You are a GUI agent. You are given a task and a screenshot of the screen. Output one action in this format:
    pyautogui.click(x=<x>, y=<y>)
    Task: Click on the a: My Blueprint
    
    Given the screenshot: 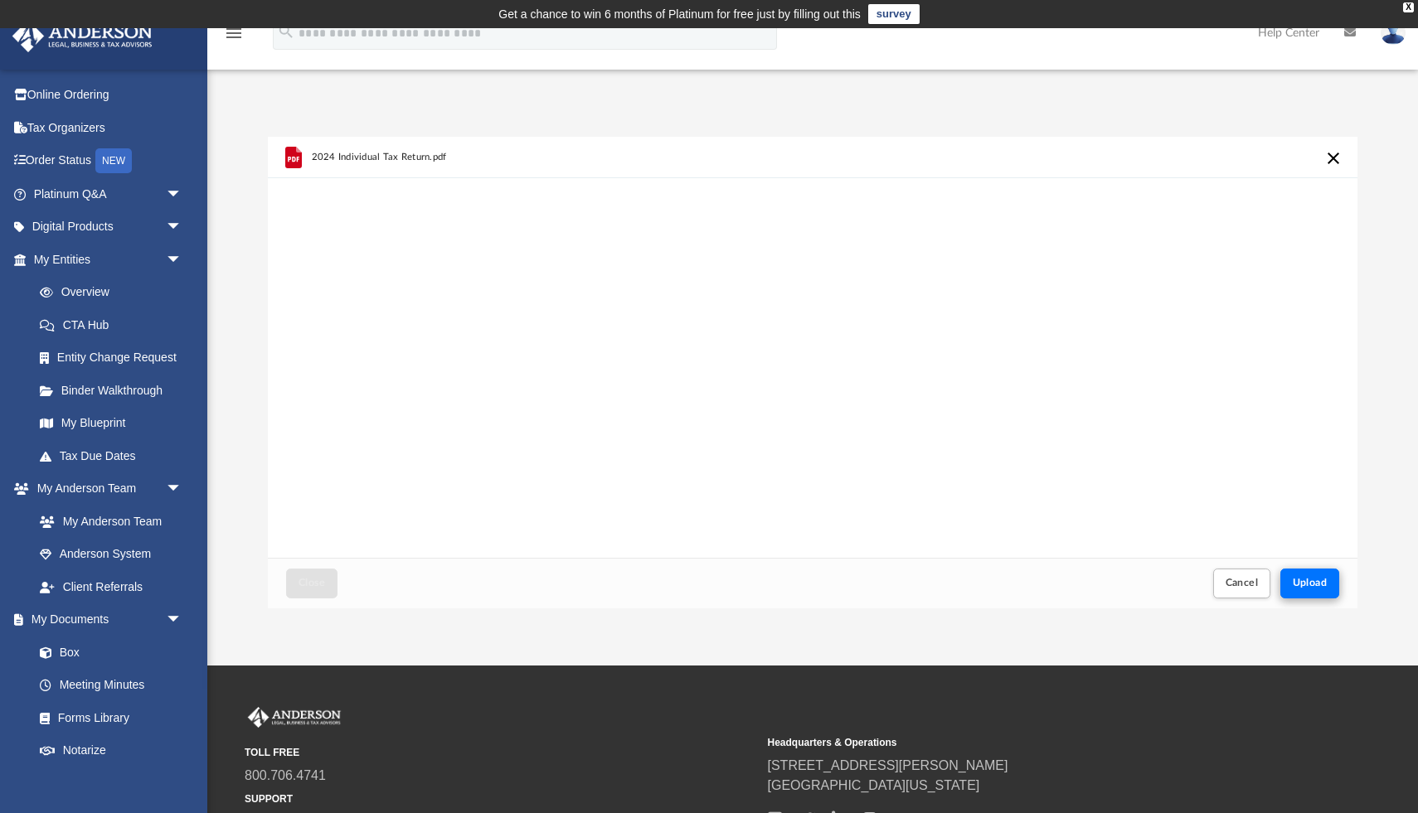 What is the action you would take?
    pyautogui.click(x=111, y=424)
    